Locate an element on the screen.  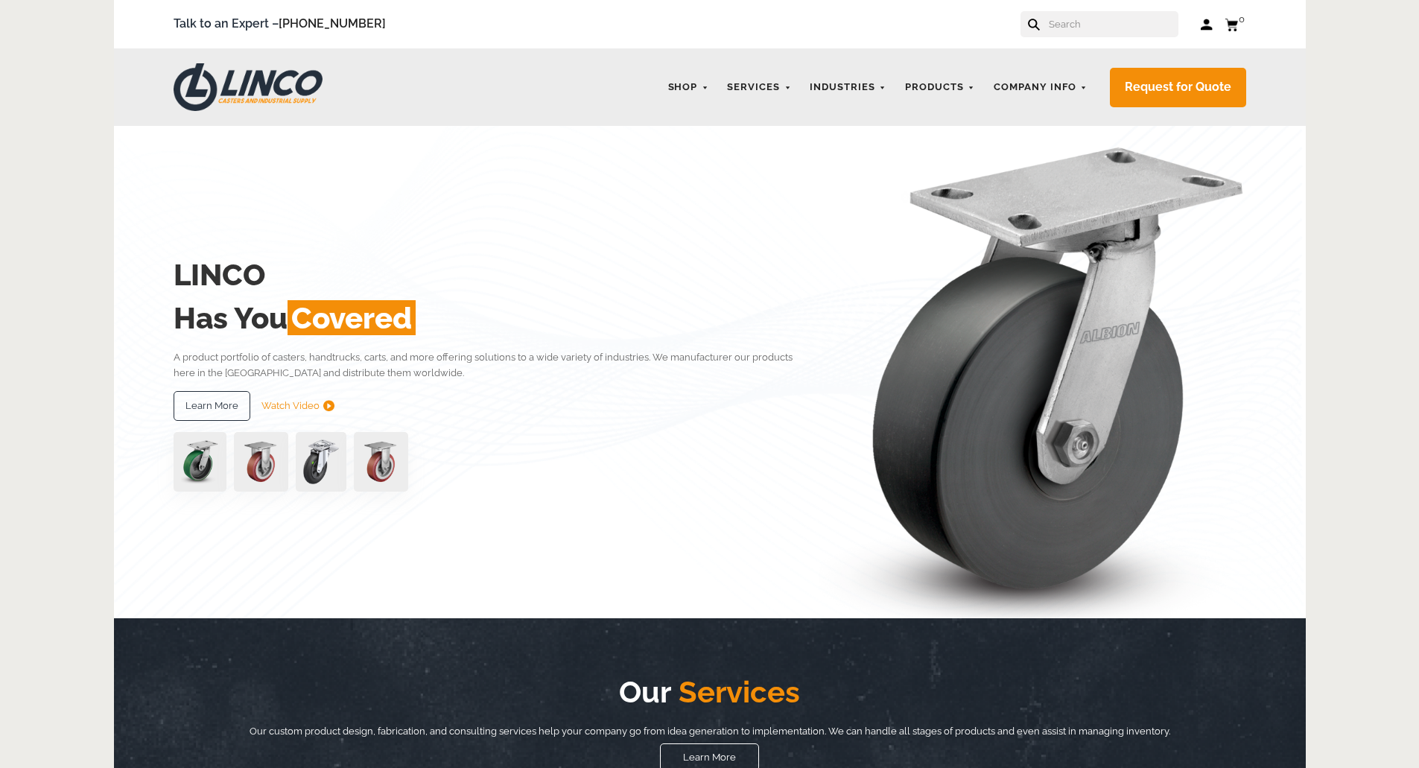
a: Watch Video is located at coordinates (298, 406).